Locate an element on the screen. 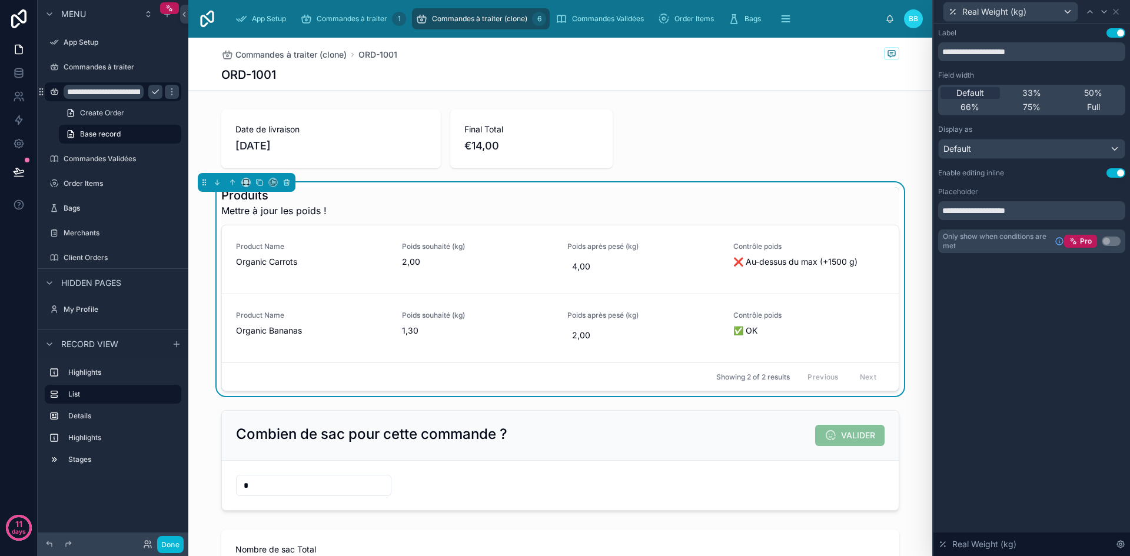 This screenshot has width=1130, height=556. label: Placeholder is located at coordinates (958, 192).